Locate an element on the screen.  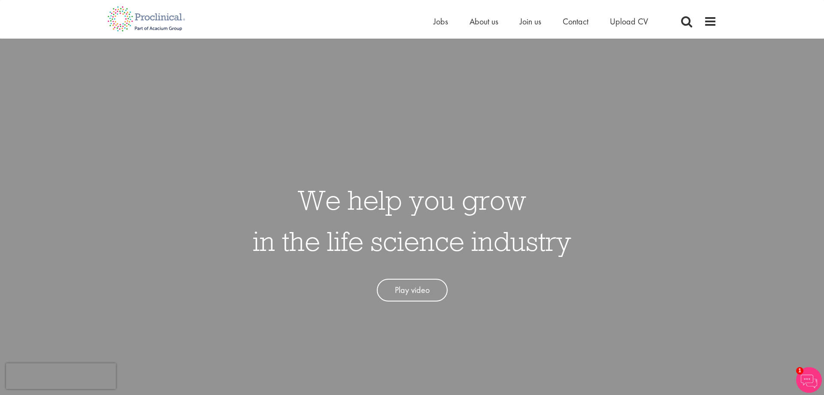
span: Contact is located at coordinates (575, 21).